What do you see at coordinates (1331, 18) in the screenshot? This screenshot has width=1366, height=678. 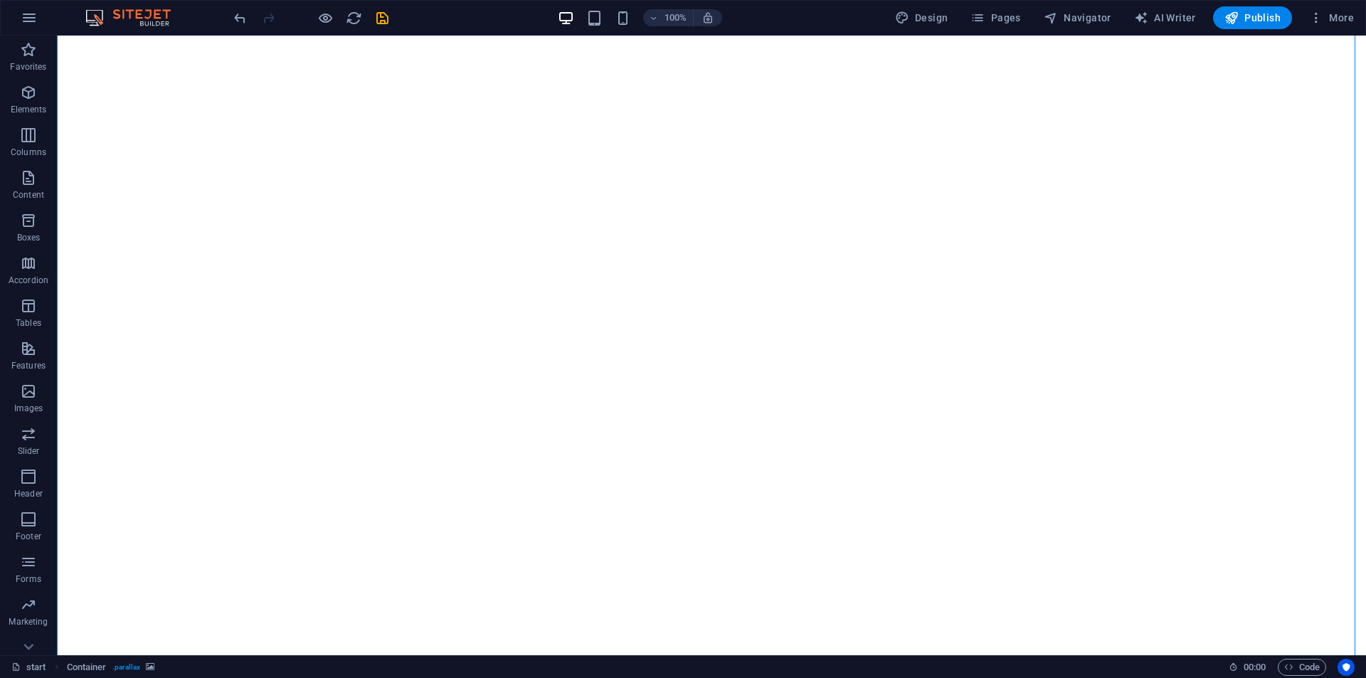 I see `button: More` at bounding box center [1331, 18].